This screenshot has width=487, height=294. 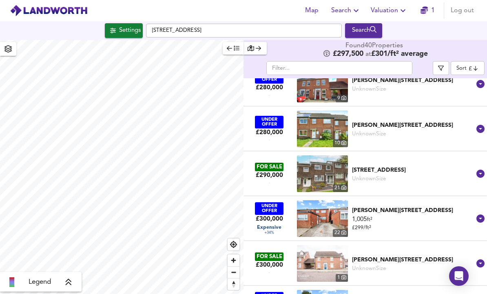 What do you see at coordinates (413, 174) in the screenshot?
I see `div: Avon Way, Colchester, Essex, CO4` at bounding box center [413, 174].